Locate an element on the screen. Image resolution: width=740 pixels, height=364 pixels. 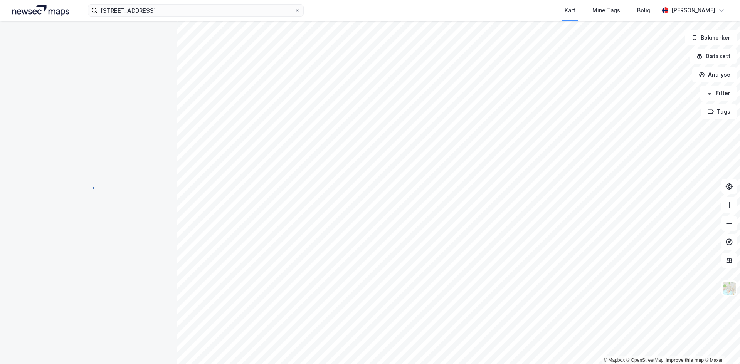
button: Analyse is located at coordinates (715, 75).